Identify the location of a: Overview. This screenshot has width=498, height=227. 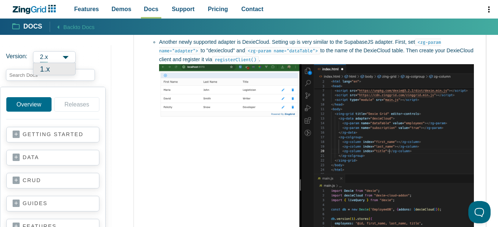
(29, 104).